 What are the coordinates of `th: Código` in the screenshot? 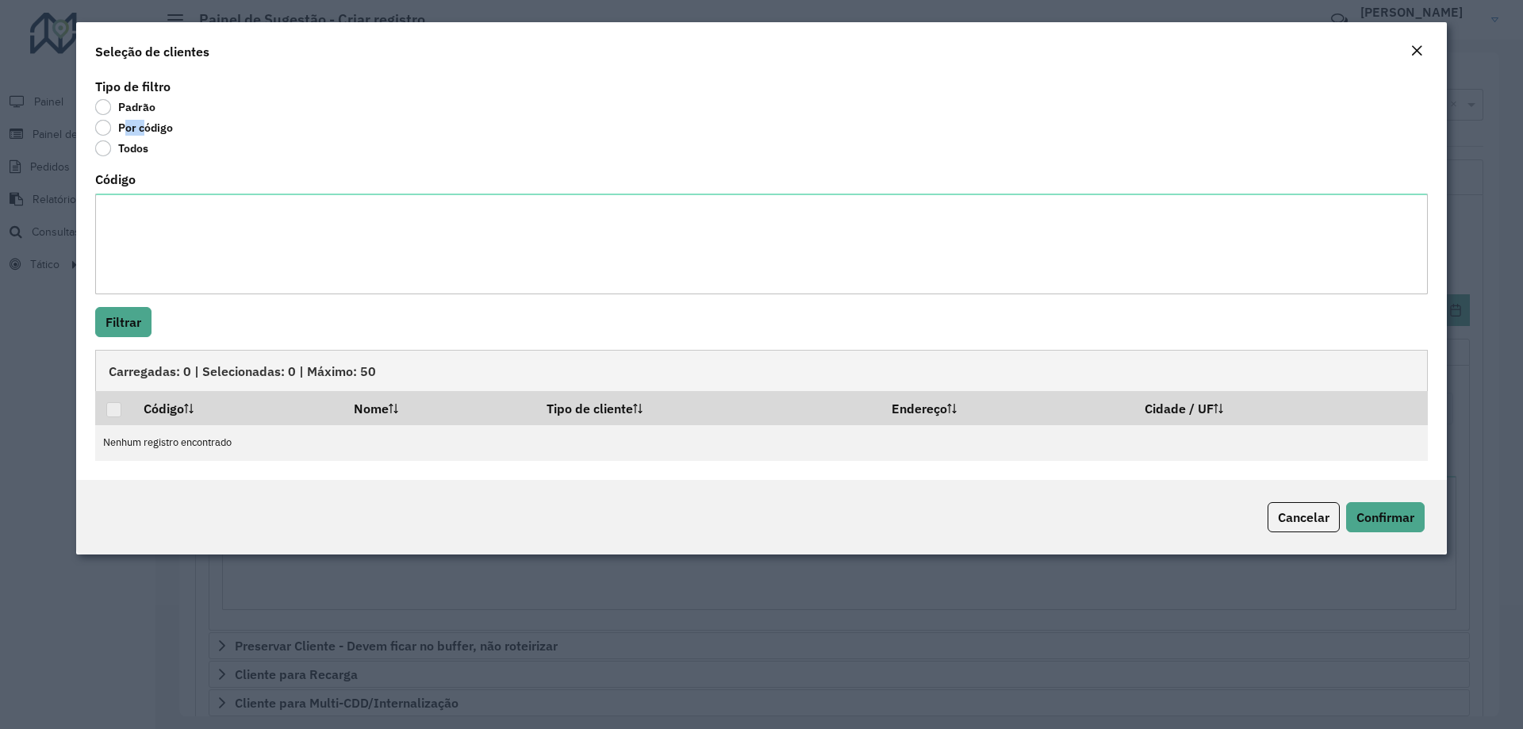 It's located at (237, 408).